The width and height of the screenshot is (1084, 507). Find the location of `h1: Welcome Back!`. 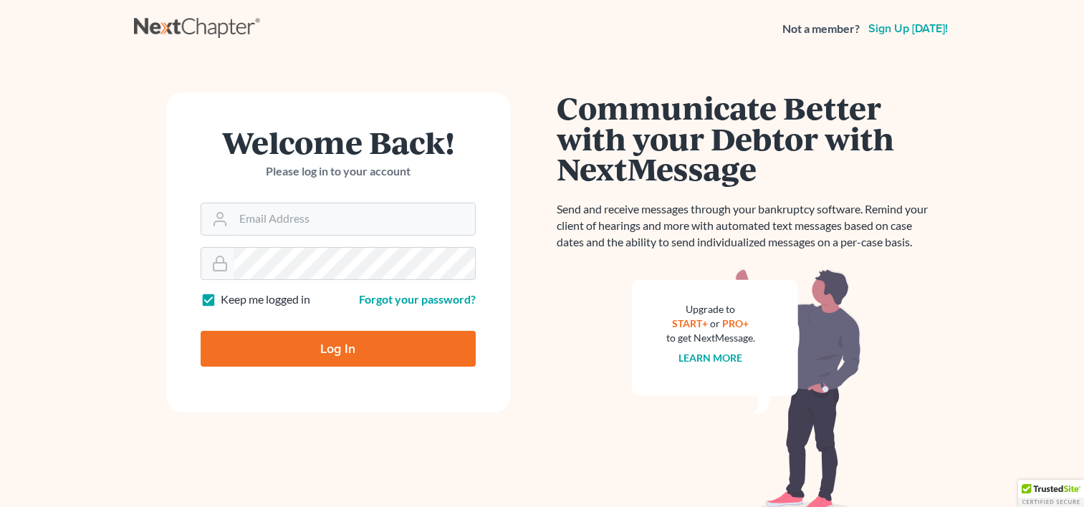

h1: Welcome Back! is located at coordinates (338, 142).